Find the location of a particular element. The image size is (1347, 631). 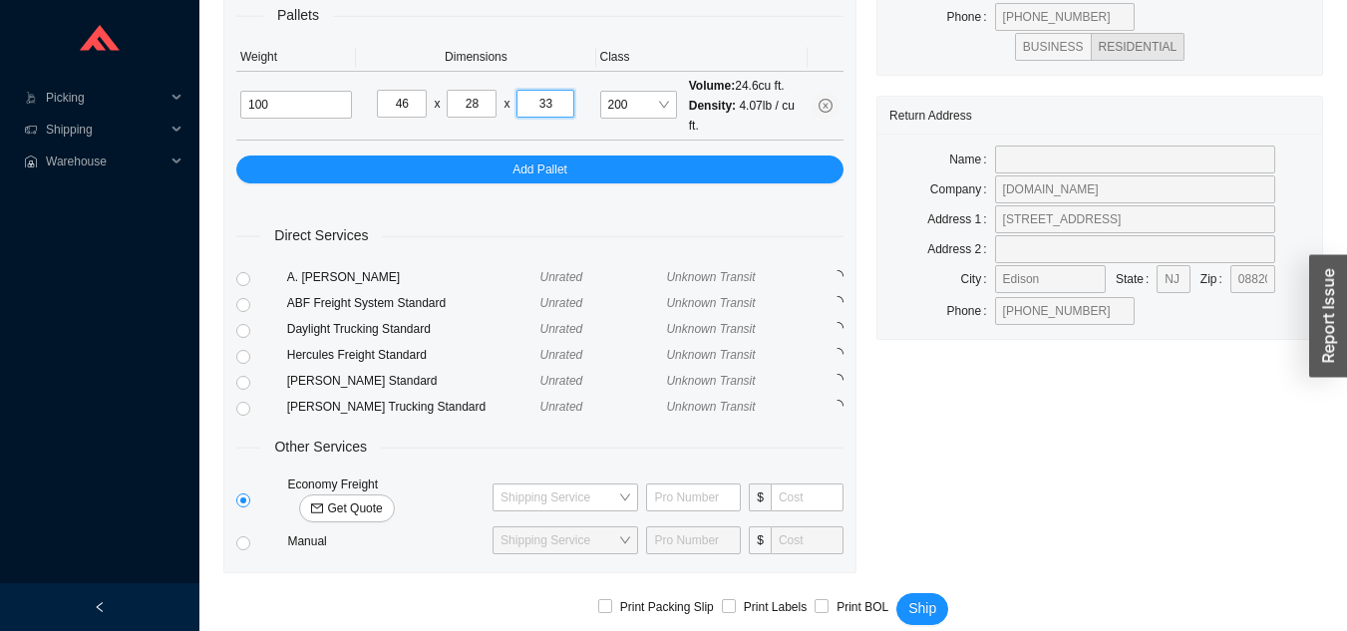

div: 4.07 lb / cu ft. is located at coordinates (746, 116).